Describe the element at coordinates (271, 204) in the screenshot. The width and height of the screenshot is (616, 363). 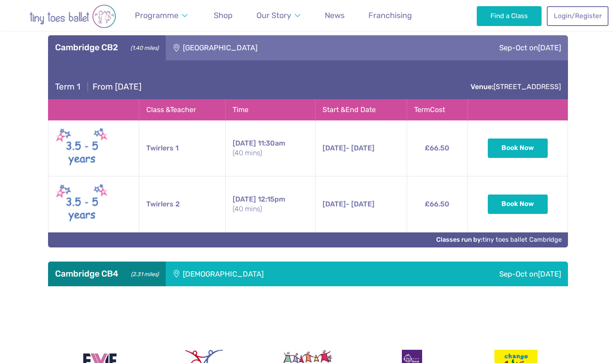
I see `td: 12:15pm` at that location.